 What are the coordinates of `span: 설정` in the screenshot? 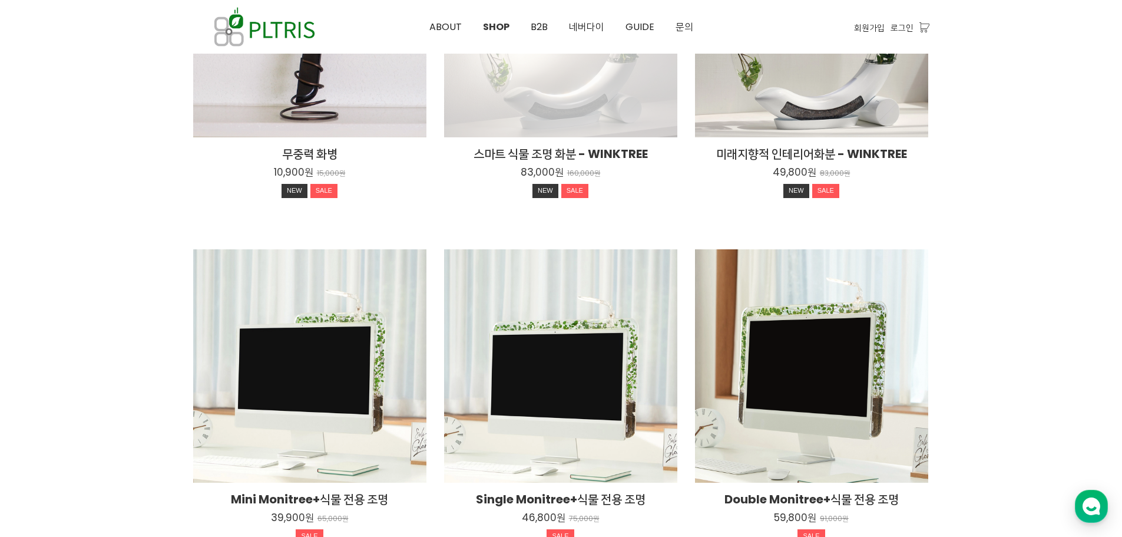 It's located at (189, 396).